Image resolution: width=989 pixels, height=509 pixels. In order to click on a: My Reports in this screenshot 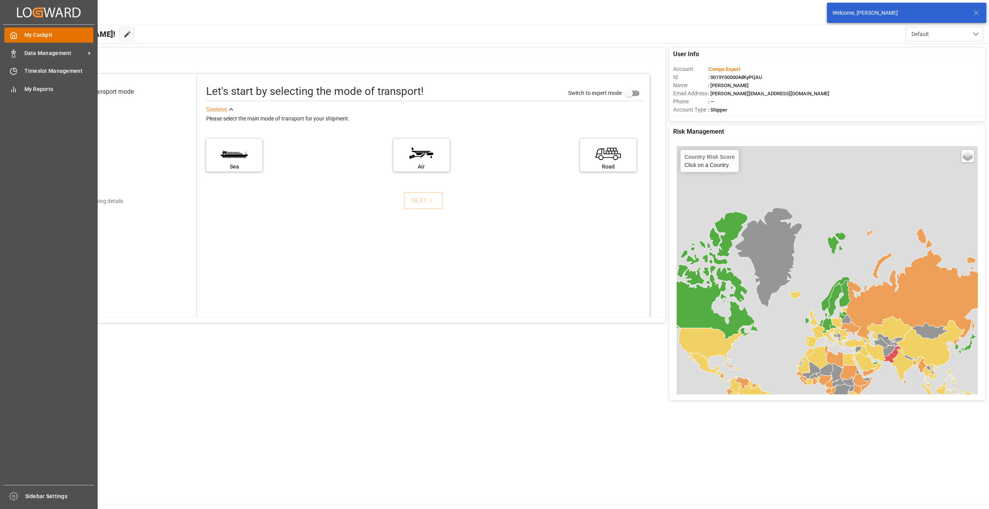, I will do `click(49, 89)`.